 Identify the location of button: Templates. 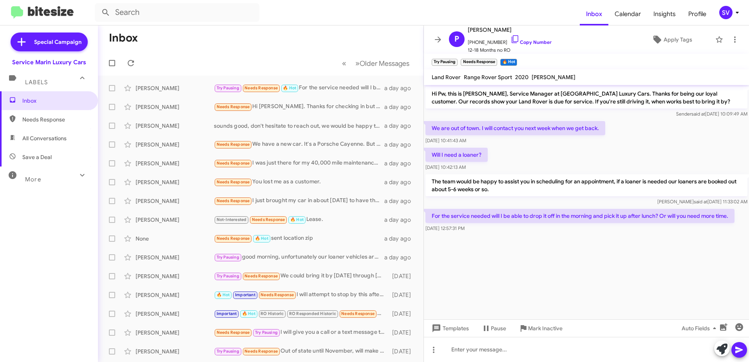
(449, 328).